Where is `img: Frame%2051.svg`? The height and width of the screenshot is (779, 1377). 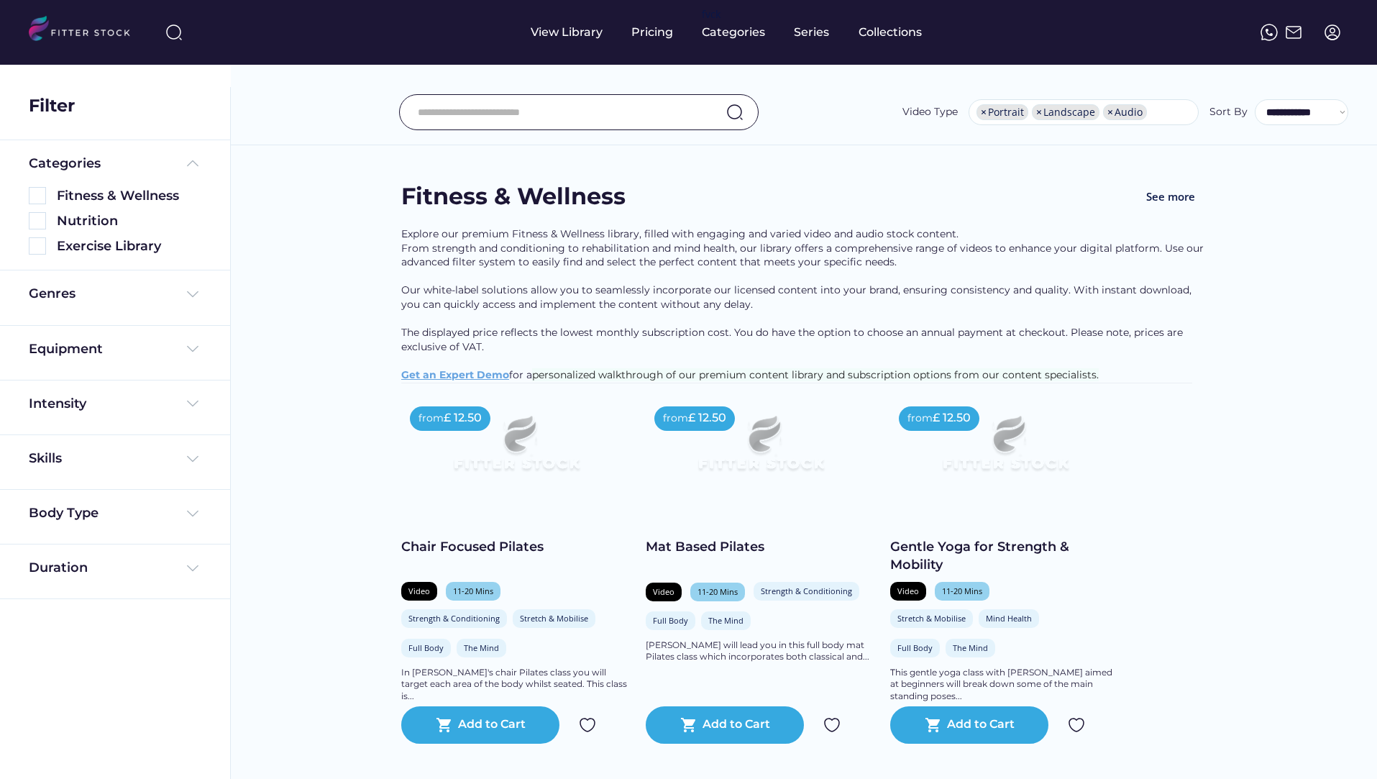
img: Frame%2051.svg is located at coordinates (1293, 32).